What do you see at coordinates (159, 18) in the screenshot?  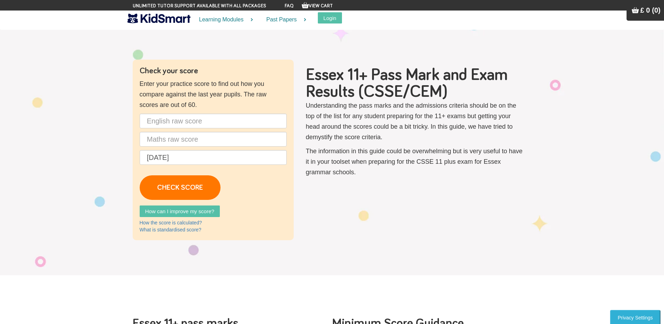 I see `img: KidSmart logo` at bounding box center [159, 18].